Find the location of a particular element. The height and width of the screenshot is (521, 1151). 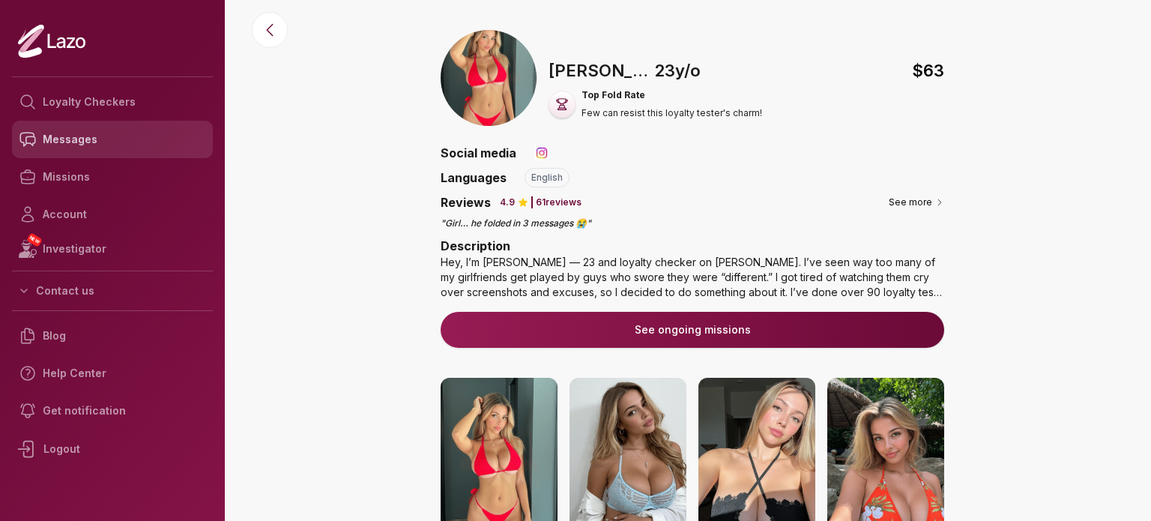

a: NEWInvestigator is located at coordinates (112, 249).